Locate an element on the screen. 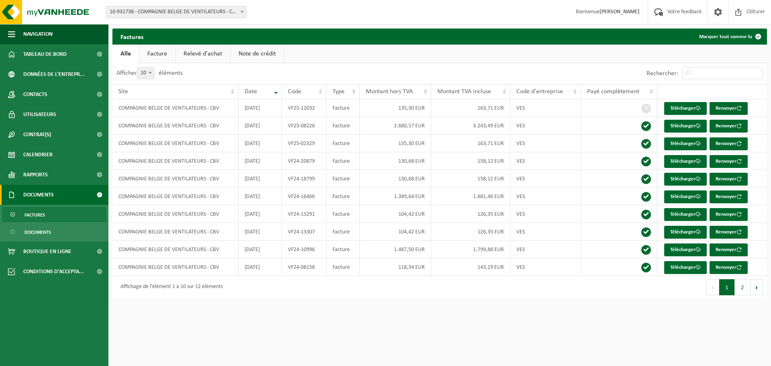  td: VF25-08226 is located at coordinates (304, 126).